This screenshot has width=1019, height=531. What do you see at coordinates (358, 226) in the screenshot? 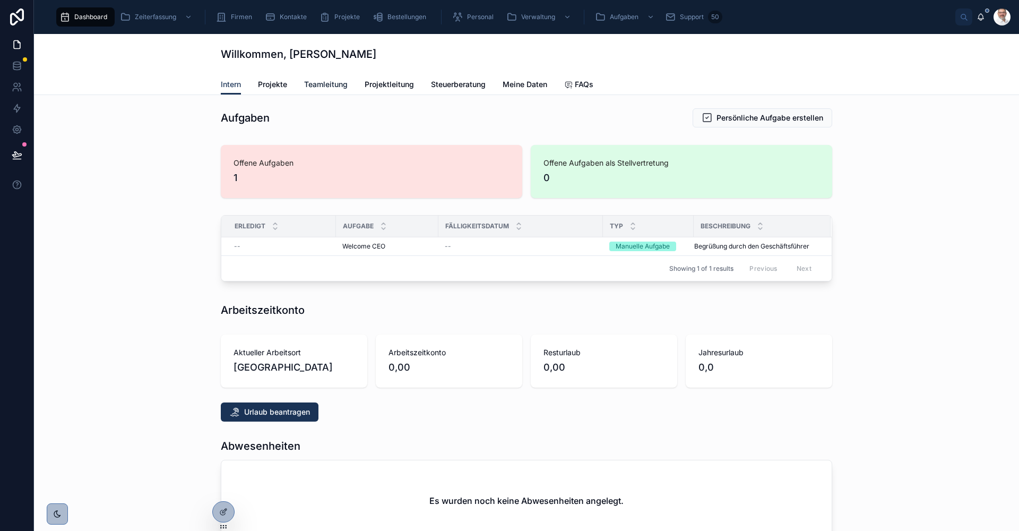
I see `span: Aufgabe` at bounding box center [358, 226].